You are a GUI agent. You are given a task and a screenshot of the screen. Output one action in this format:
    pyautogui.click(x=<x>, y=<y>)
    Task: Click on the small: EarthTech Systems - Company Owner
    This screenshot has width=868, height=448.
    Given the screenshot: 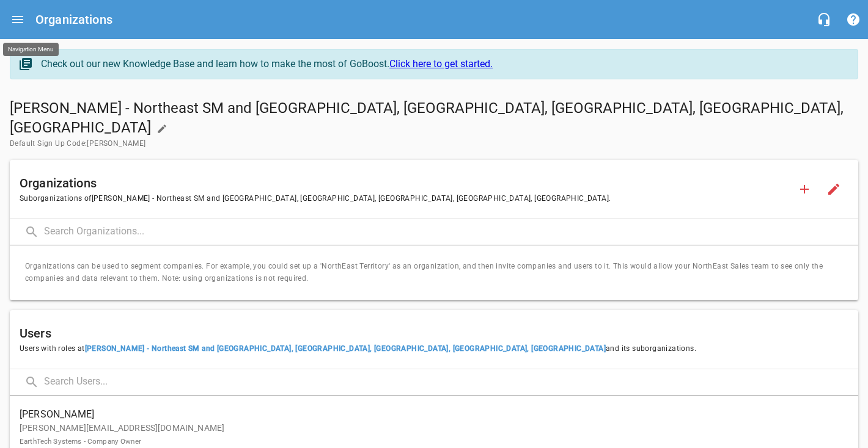 What is the action you would take?
    pyautogui.click(x=80, y=442)
    